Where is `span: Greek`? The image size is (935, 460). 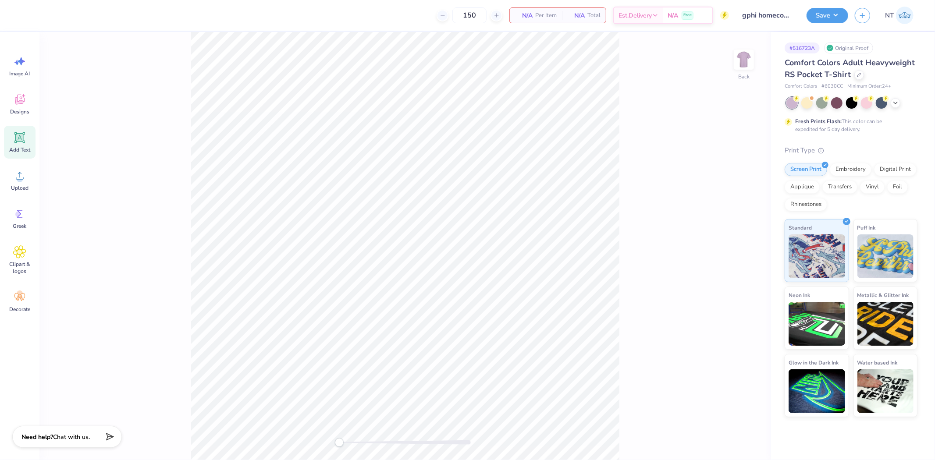 span: Greek is located at coordinates (20, 226).